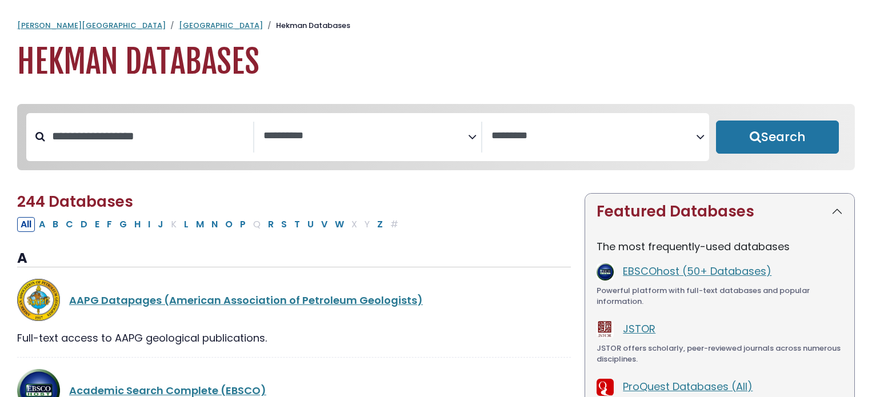 Image resolution: width=872 pixels, height=397 pixels. I want to click on button: Filter Results A, so click(42, 225).